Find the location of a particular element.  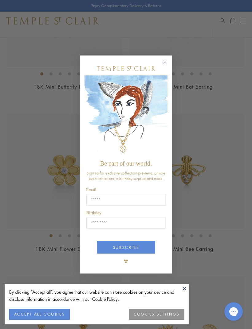

span: Birthday is located at coordinates (94, 213).